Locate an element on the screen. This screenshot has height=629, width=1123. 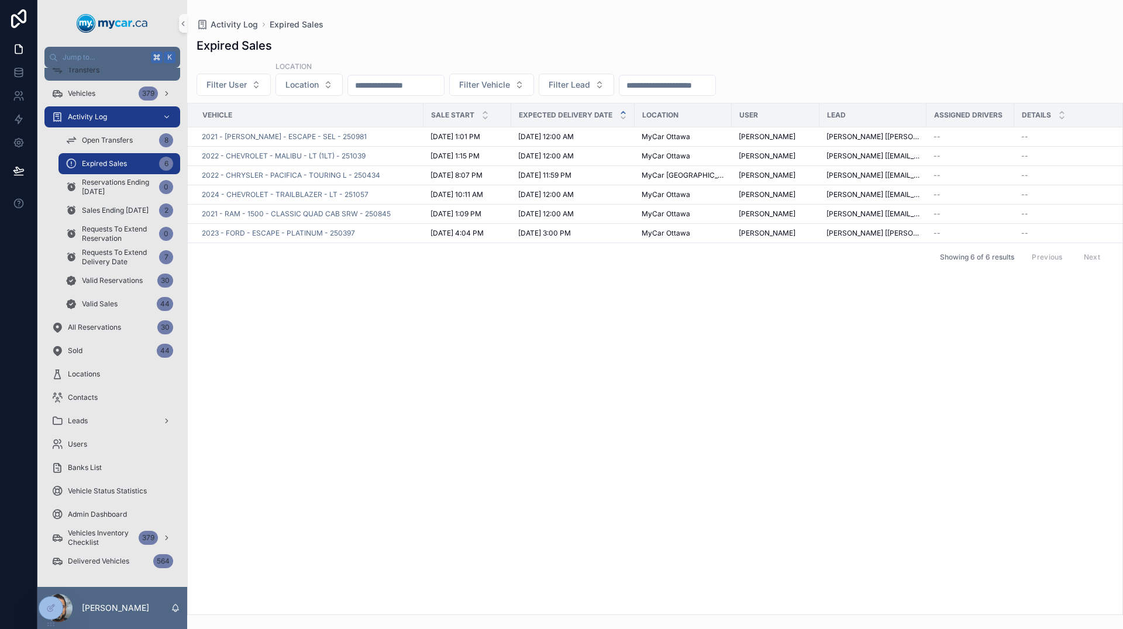
span: 2022 - CHEVROLET - MALIBU - LT (1LT) - 251039 is located at coordinates (284, 156).